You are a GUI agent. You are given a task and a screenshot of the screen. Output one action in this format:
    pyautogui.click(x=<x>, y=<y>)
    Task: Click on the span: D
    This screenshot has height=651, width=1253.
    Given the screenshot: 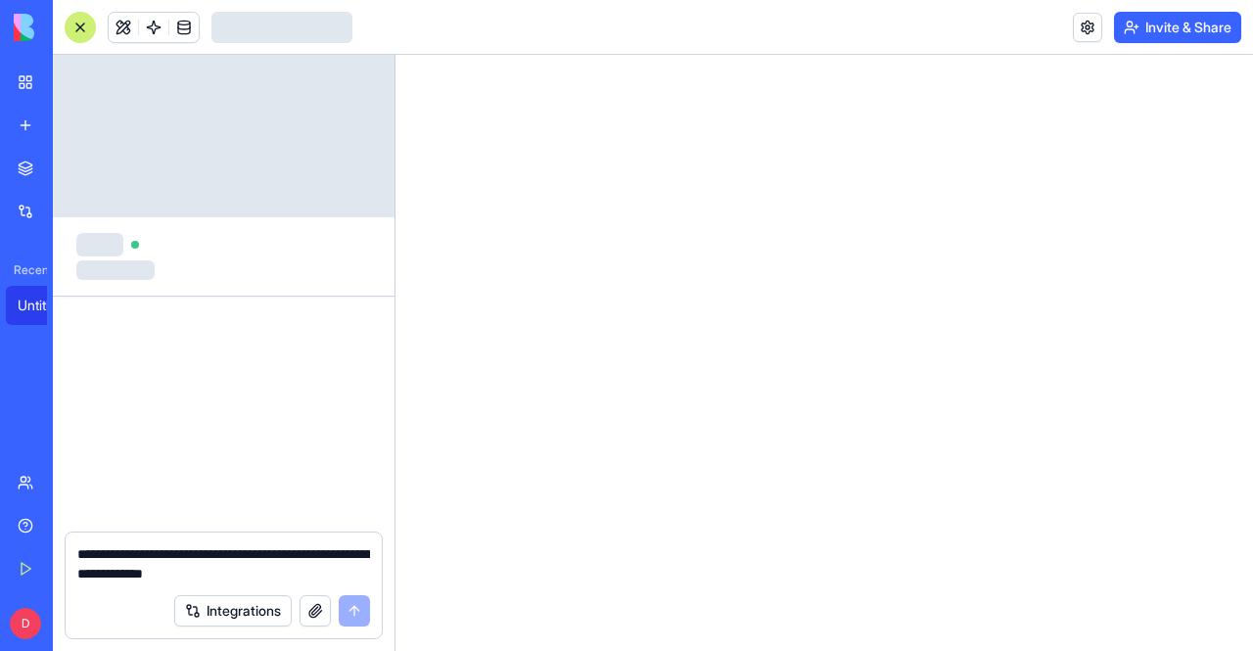 What is the action you would take?
    pyautogui.click(x=25, y=623)
    